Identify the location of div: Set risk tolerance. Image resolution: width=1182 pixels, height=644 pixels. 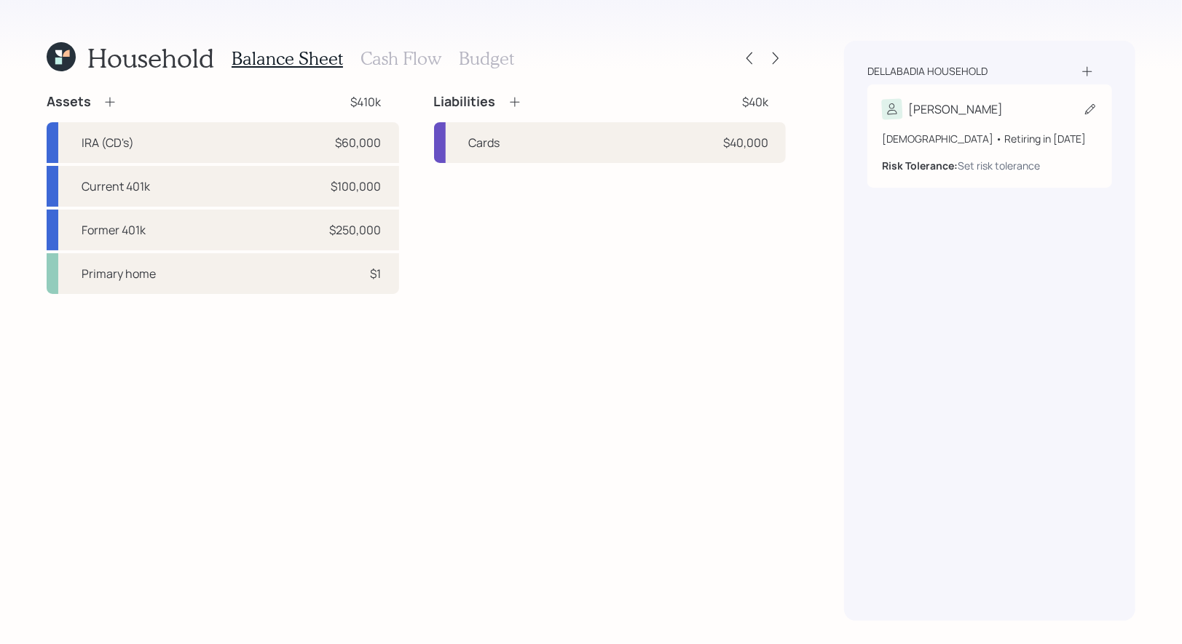
(998, 165).